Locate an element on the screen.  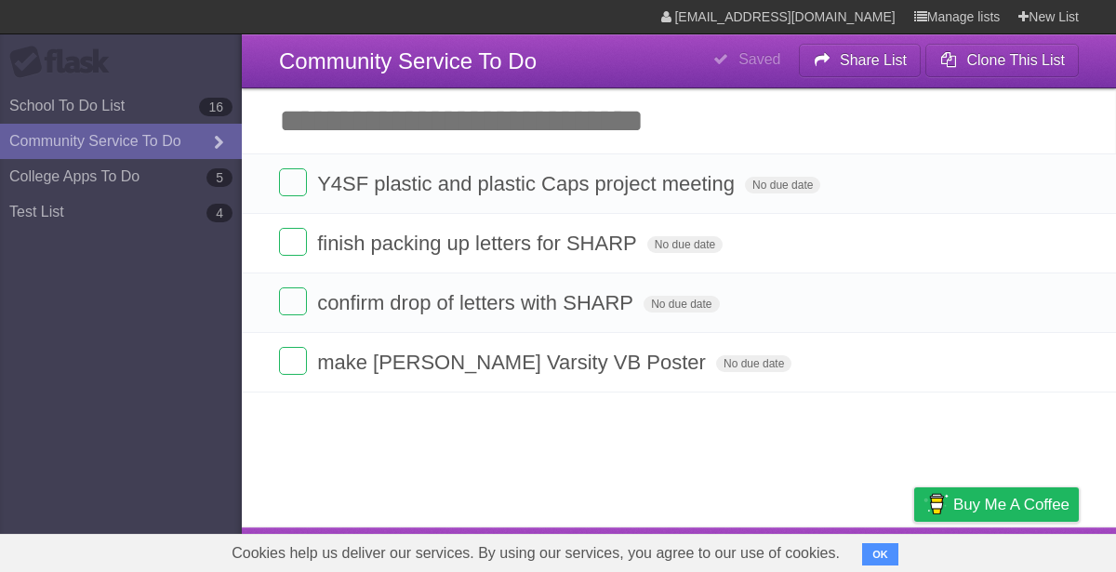
span: Community Service To Do is located at coordinates (407, 60).